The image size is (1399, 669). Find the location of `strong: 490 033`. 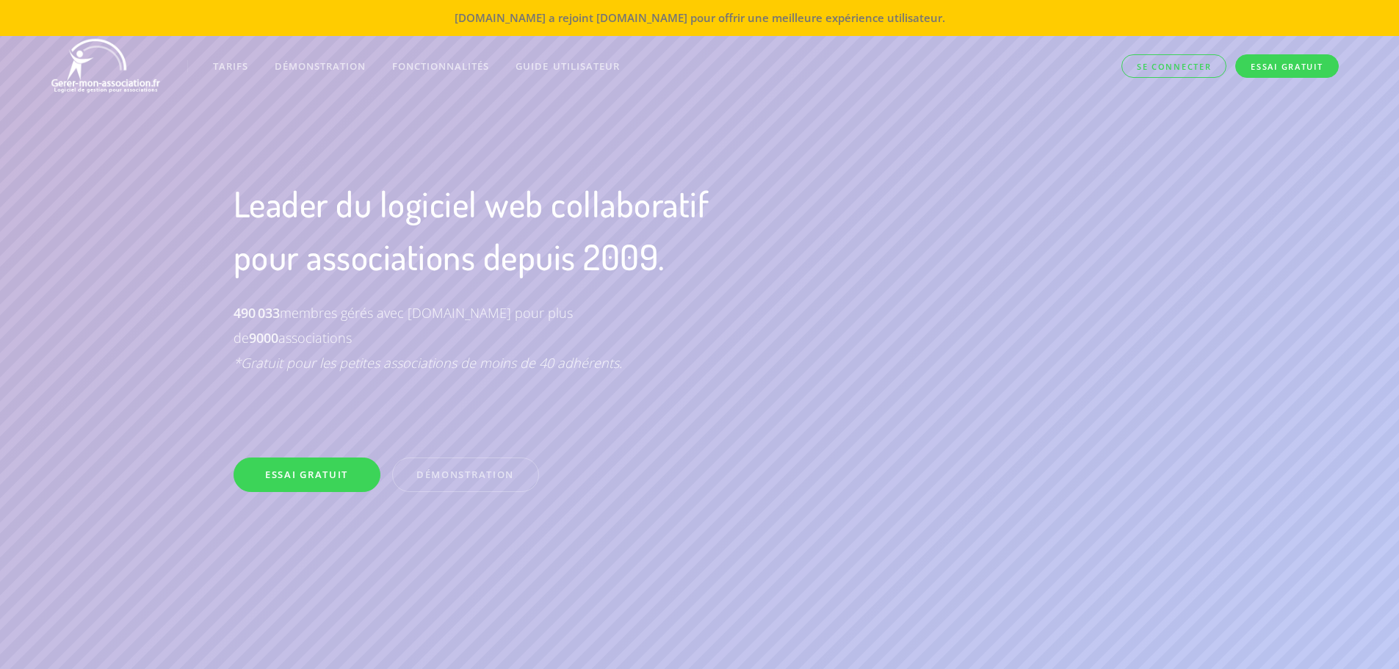

strong: 490 033 is located at coordinates (256, 313).